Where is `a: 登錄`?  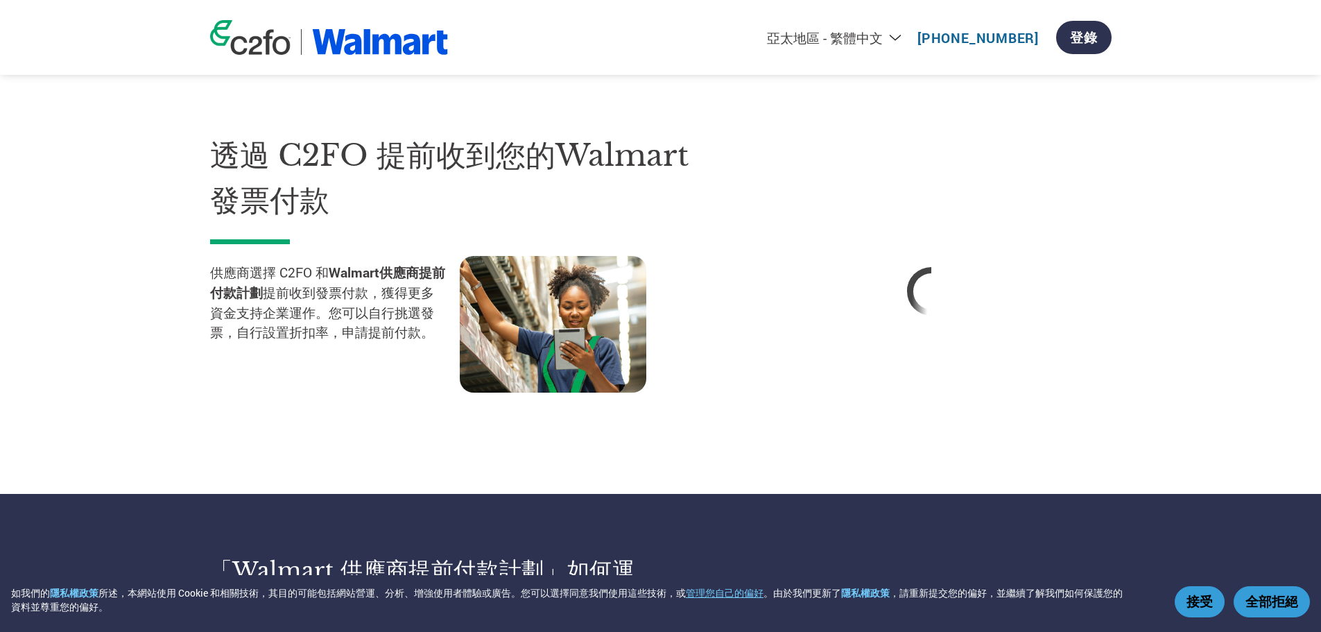 a: 登錄 is located at coordinates (1084, 37).